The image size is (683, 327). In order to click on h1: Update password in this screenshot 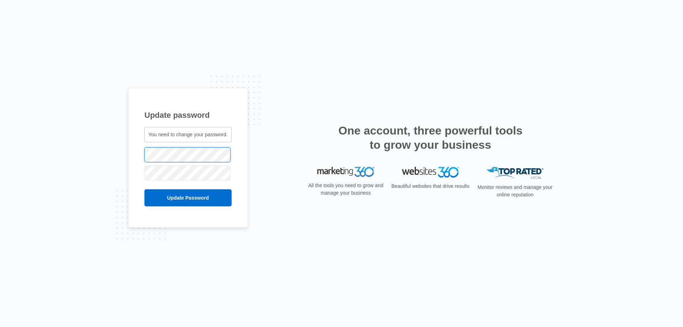, I will do `click(188, 115)`.